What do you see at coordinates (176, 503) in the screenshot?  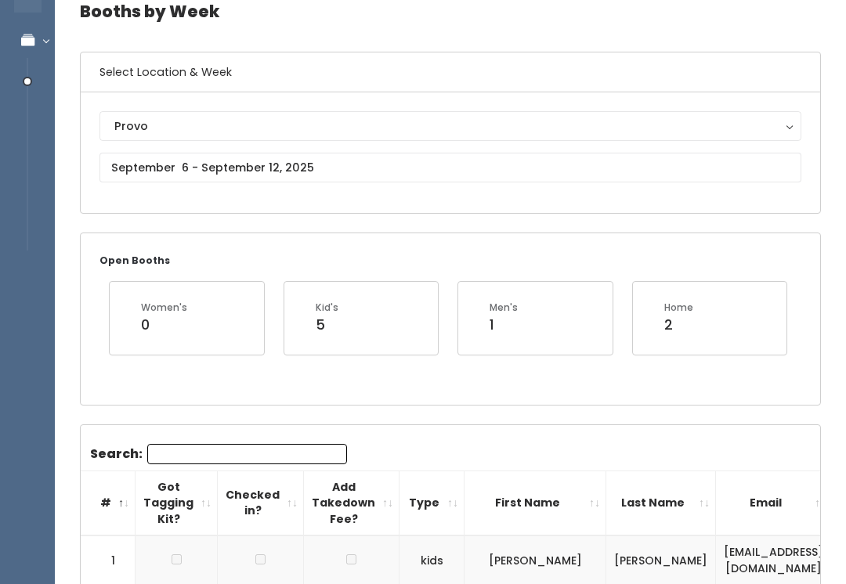 I see `th: Got Tagging Kit?: activate to sort column ascending` at bounding box center [176, 503].